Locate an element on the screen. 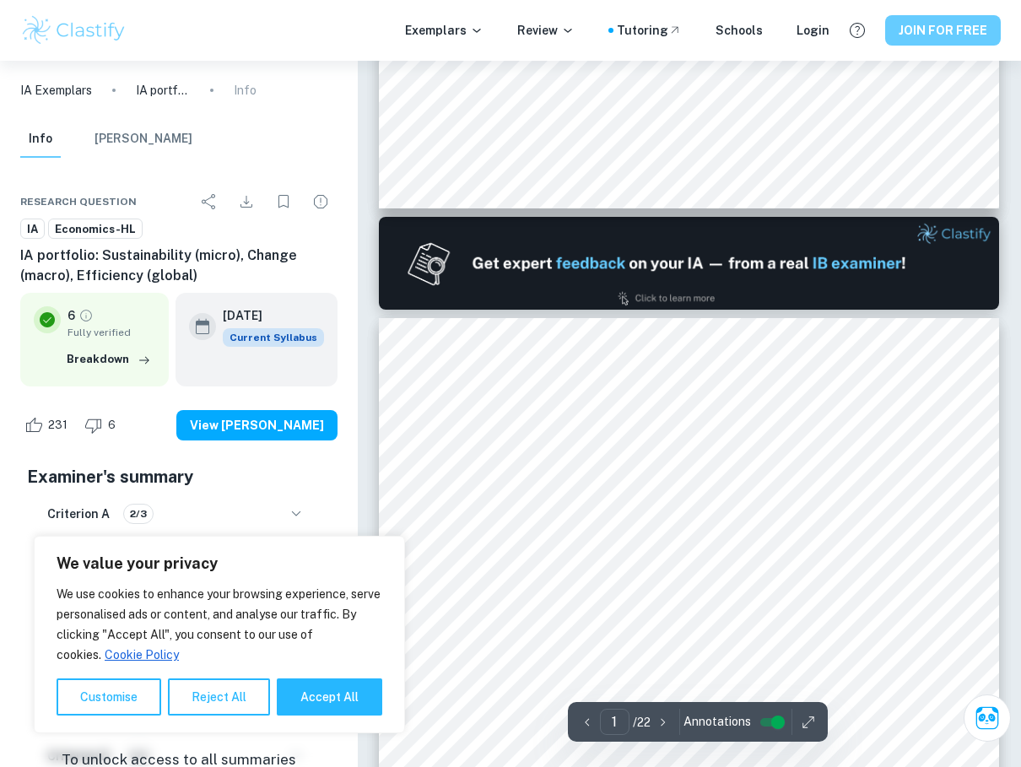  button: Accept All is located at coordinates (329, 697).